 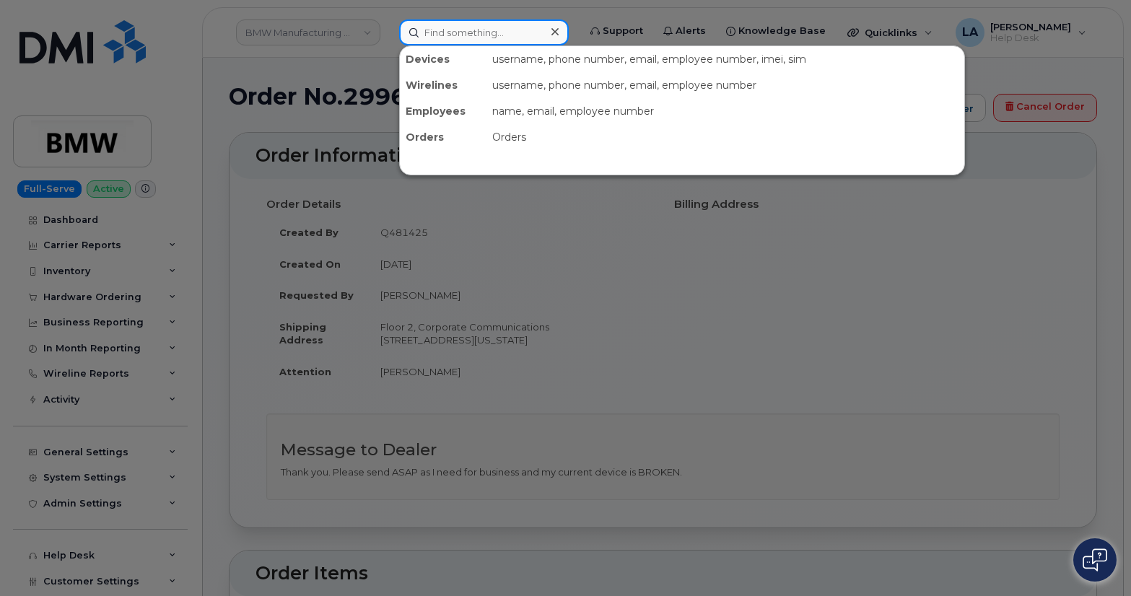 What do you see at coordinates (1095, 560) in the screenshot?
I see `img: Open chat` at bounding box center [1095, 560].